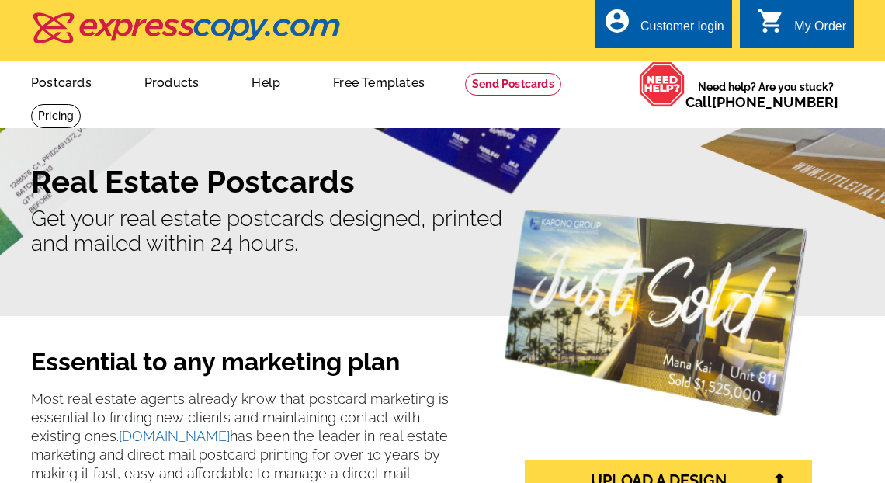 The image size is (885, 483). What do you see at coordinates (761, 102) in the screenshot?
I see `span: Call` at bounding box center [761, 102].